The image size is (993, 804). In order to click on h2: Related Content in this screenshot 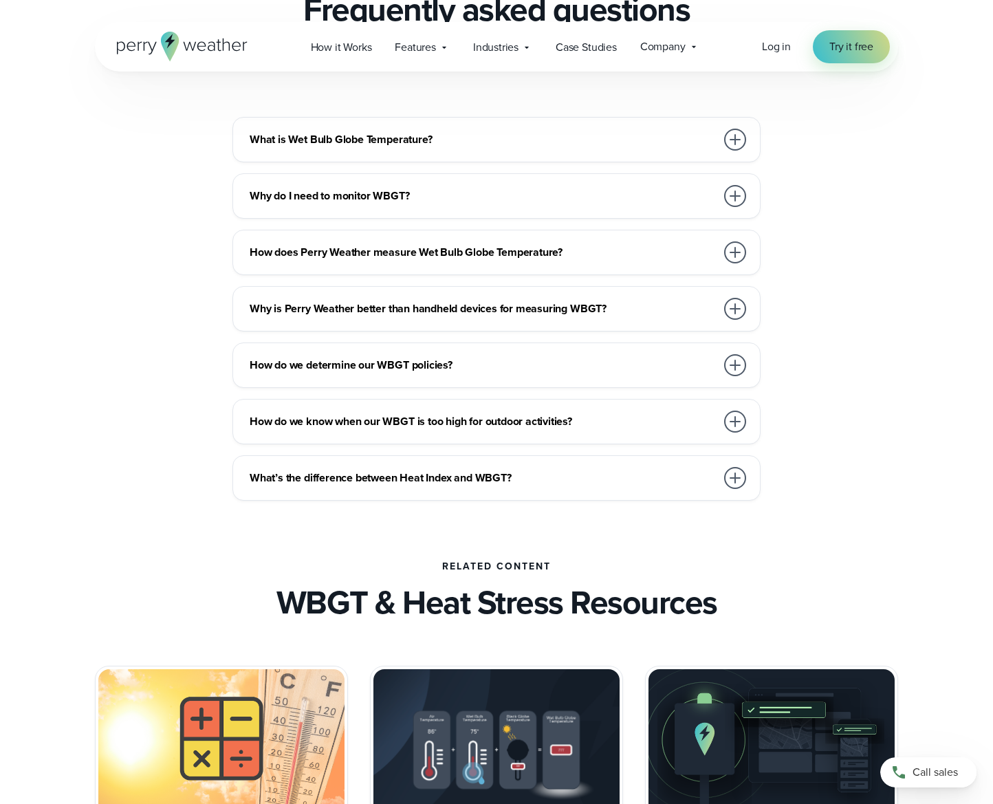, I will do `click(497, 567)`.